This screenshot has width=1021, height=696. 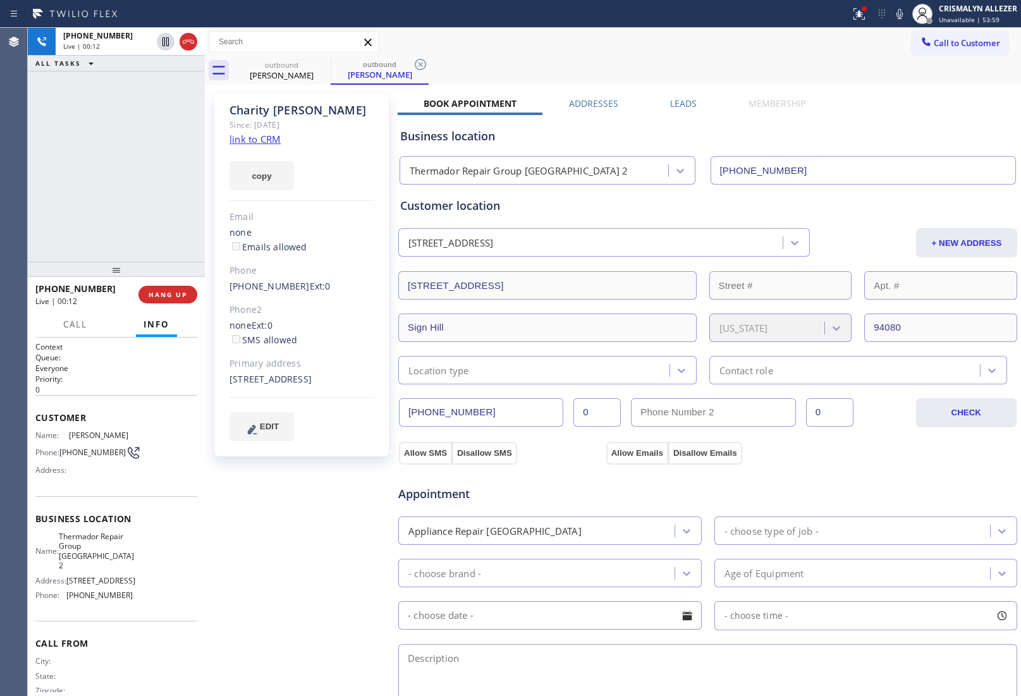 What do you see at coordinates (683, 103) in the screenshot?
I see `label: Leads` at bounding box center [683, 103].